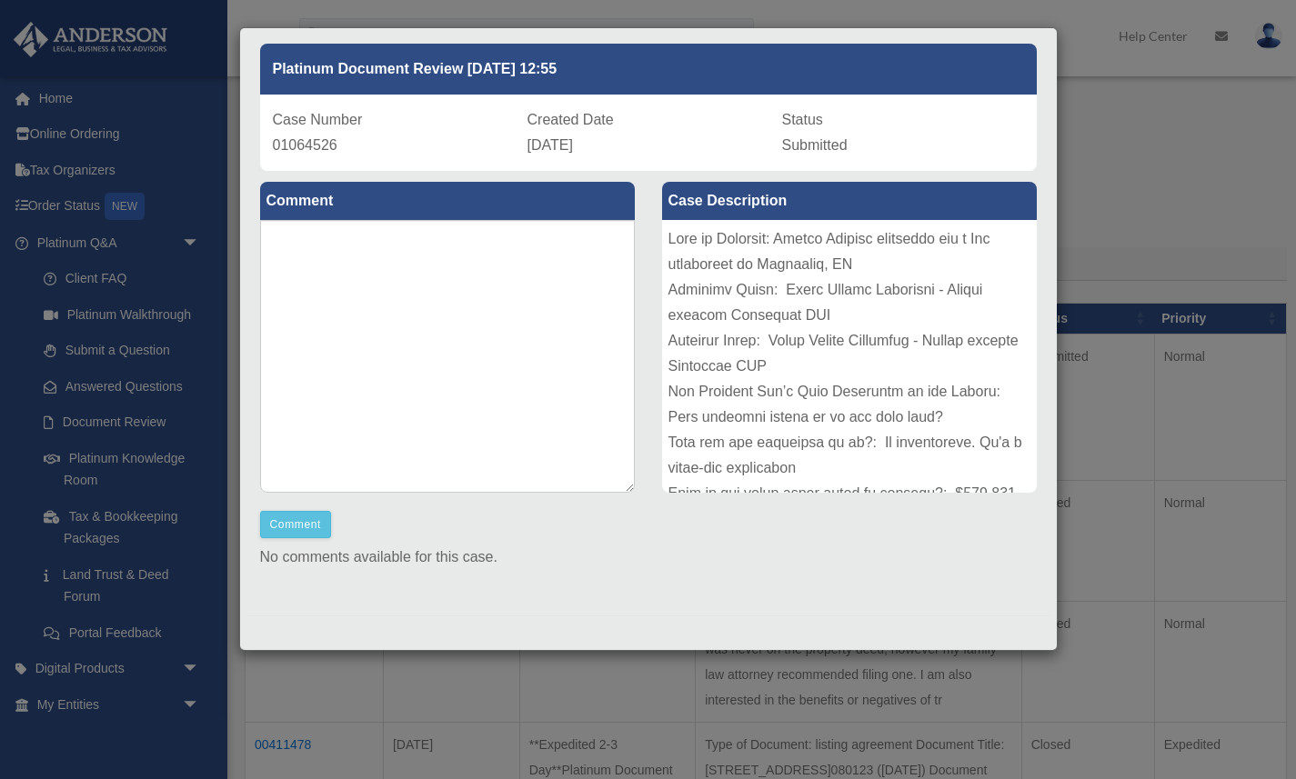 Image resolution: width=1296 pixels, height=779 pixels. I want to click on span: 01064526, so click(305, 145).